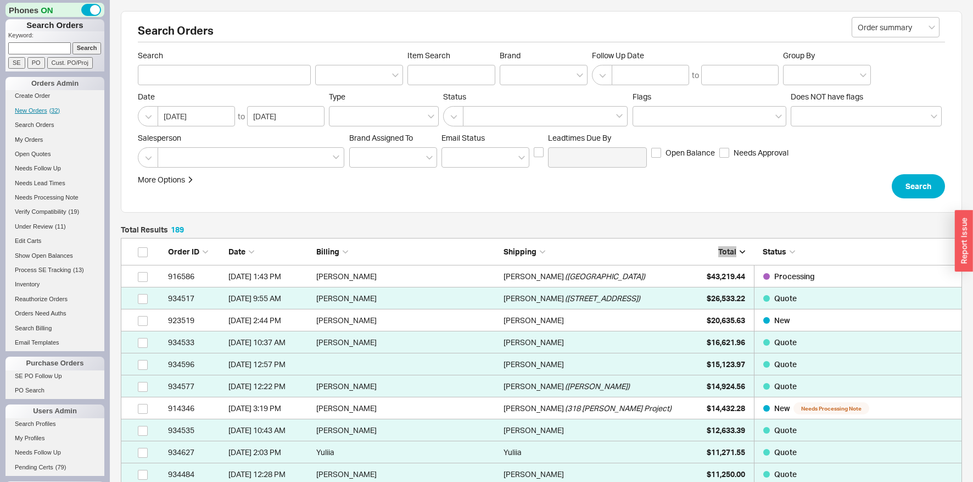 The image size is (973, 482). What do you see at coordinates (55, 255) in the screenshot?
I see `a: Show Open Balances` at bounding box center [55, 255].